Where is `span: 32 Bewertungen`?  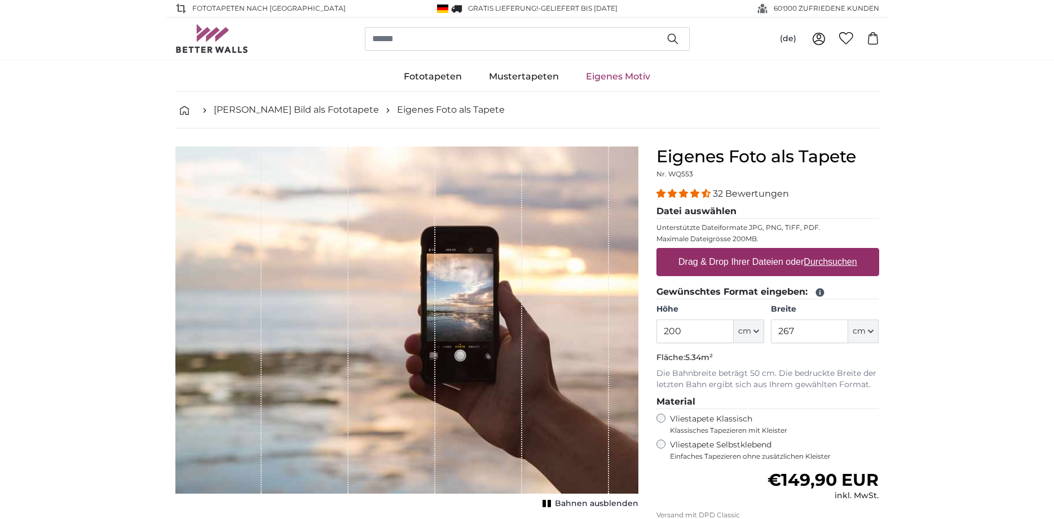
span: 32 Bewertungen is located at coordinates (750, 193).